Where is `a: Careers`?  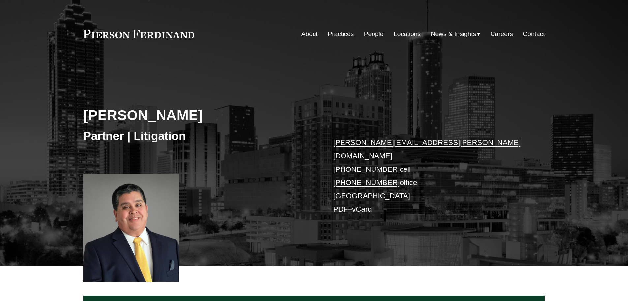
a: Careers is located at coordinates (502, 34).